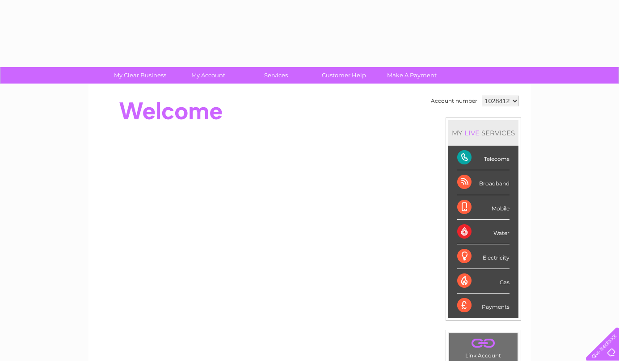 This screenshot has width=619, height=361. I want to click on div: Broadband, so click(483, 182).